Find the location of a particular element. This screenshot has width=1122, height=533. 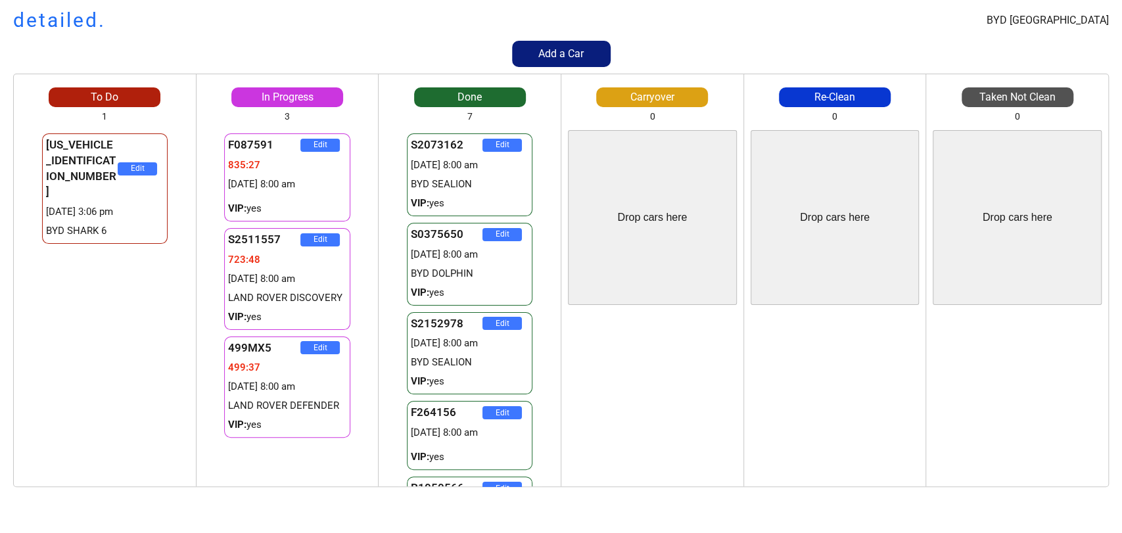

div: S2152978 is located at coordinates (446, 324).